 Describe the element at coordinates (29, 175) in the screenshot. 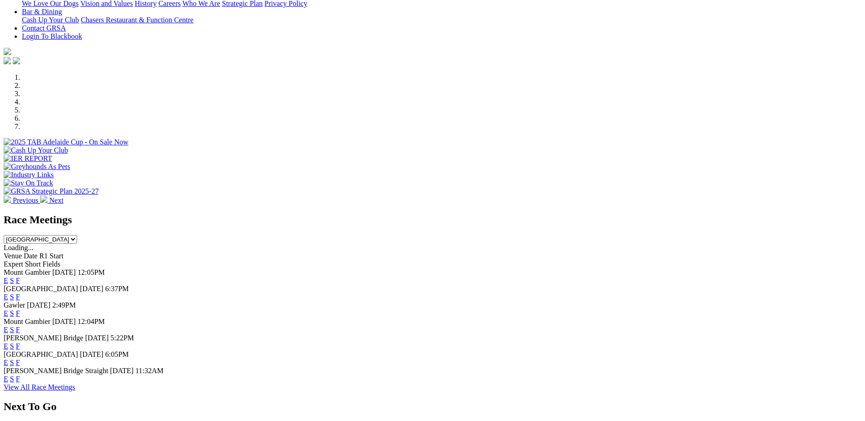

I see `img: Industry Links` at that location.